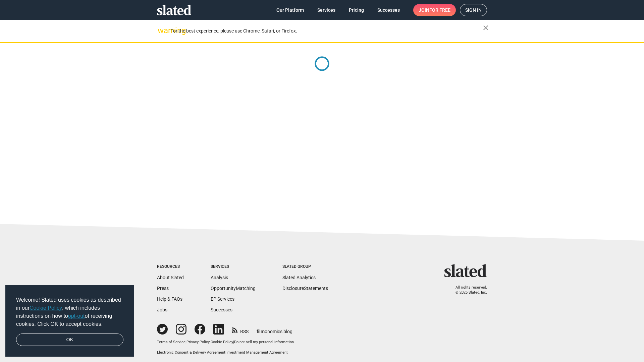 This screenshot has width=644, height=362. Describe the element at coordinates (198, 342) in the screenshot. I see `a: Privacy Policy` at that location.